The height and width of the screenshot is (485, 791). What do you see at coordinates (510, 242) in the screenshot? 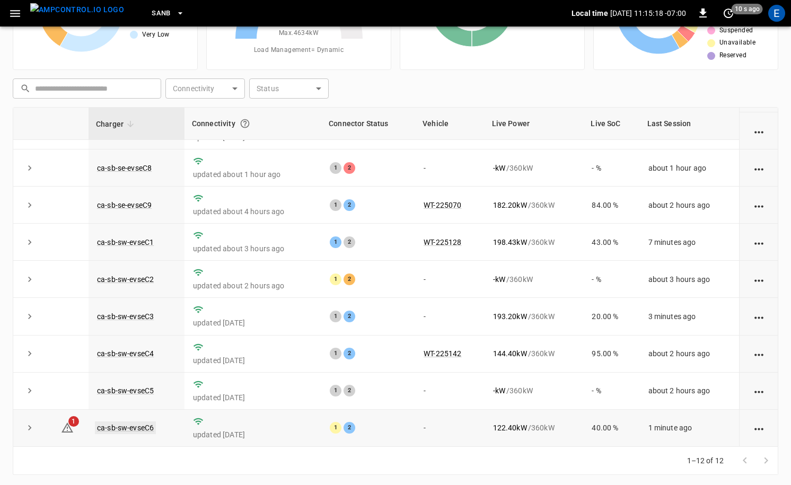
I see `p: 198.43 kW` at bounding box center [510, 242].